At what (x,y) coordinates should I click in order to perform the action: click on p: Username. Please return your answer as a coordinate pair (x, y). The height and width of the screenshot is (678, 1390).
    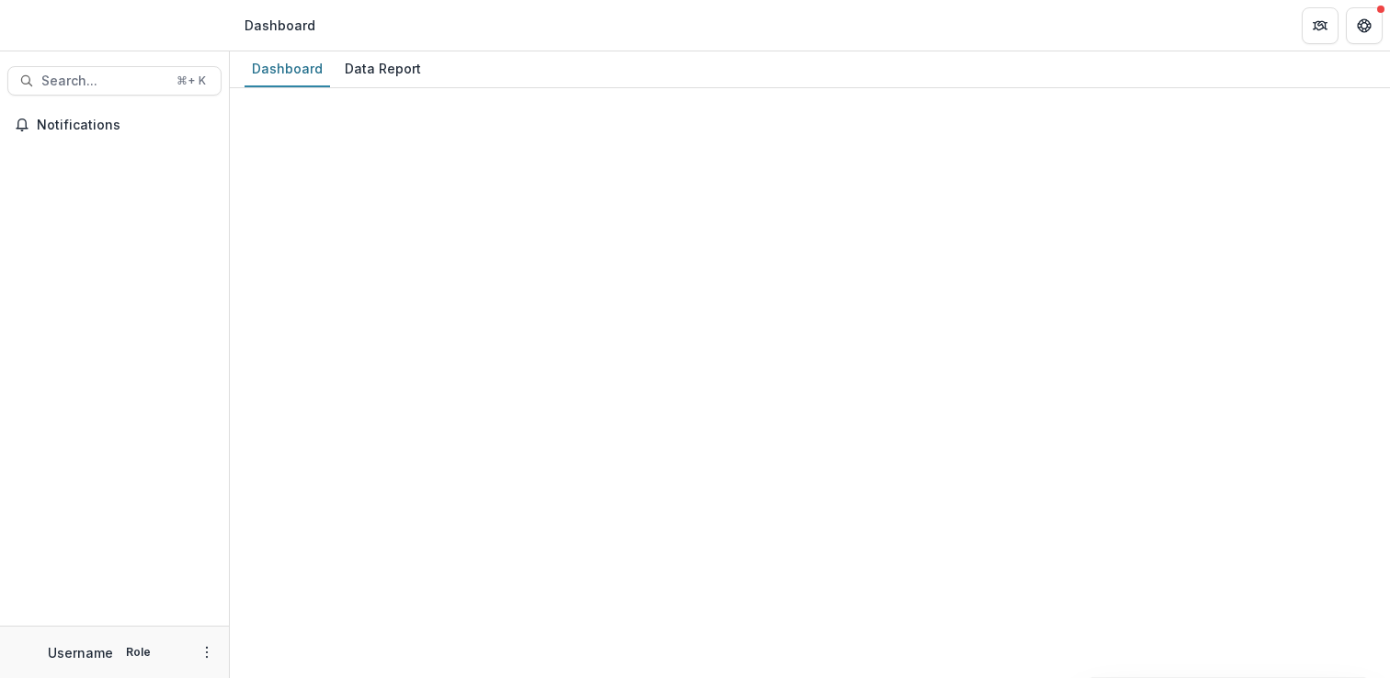
    Looking at the image, I should click on (80, 652).